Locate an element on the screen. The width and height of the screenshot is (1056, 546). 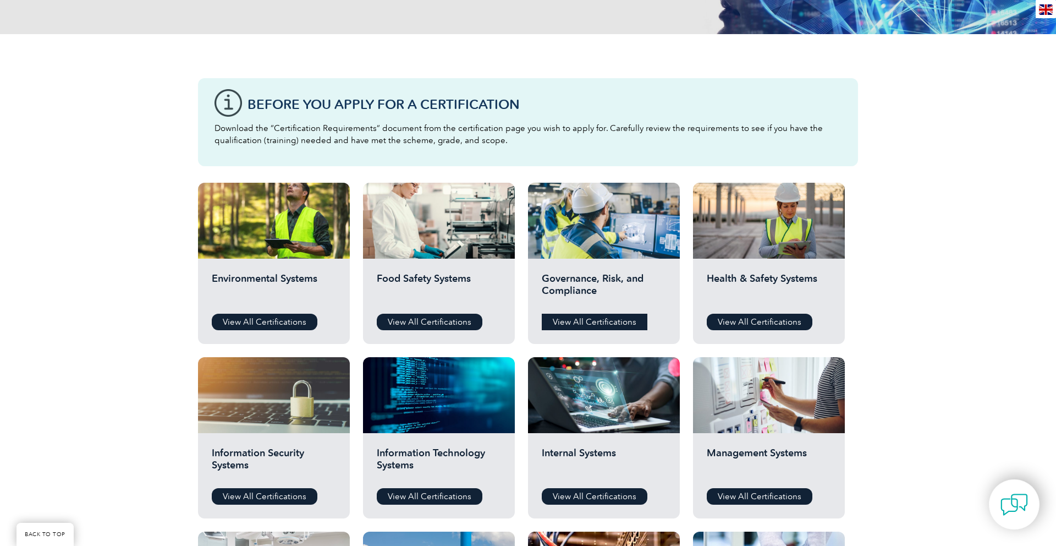
h2: Health & Safety Systems is located at coordinates (769, 289).